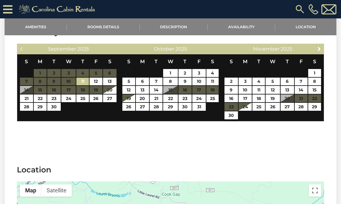  I want to click on a: 18, so click(259, 99).